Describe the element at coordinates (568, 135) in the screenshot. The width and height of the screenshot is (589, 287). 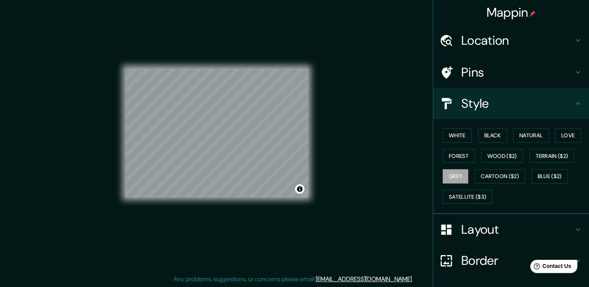
I see `button: Love` at that location.